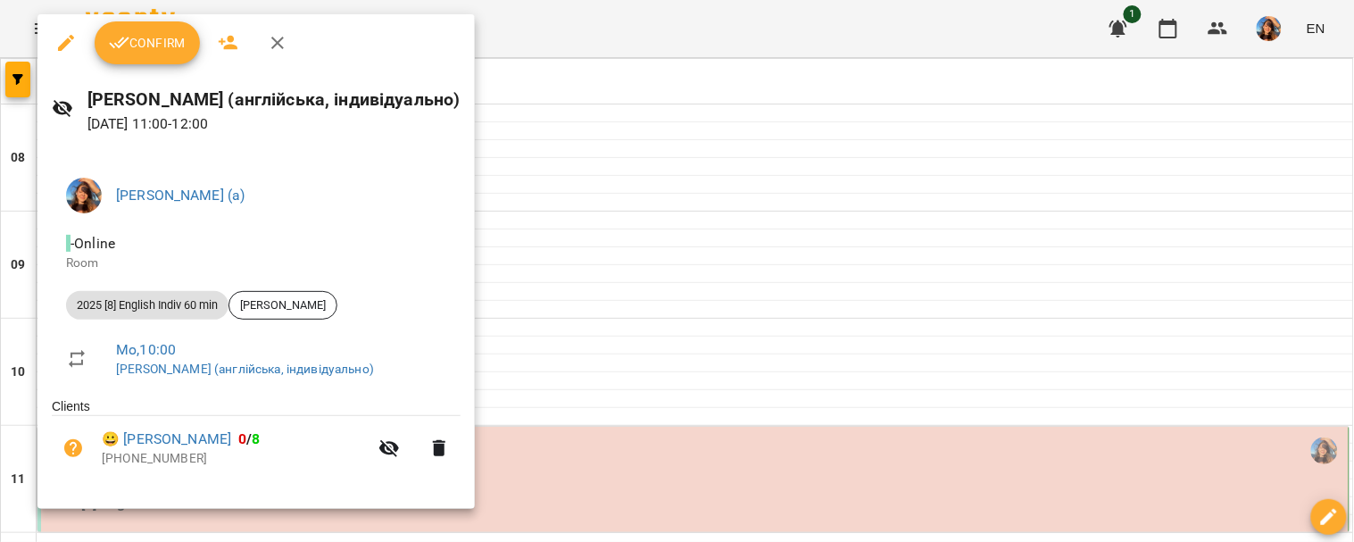 The image size is (1354, 542). Describe the element at coordinates (73, 448) in the screenshot. I see `button: Unpaid. Bill the attendance?` at that location.